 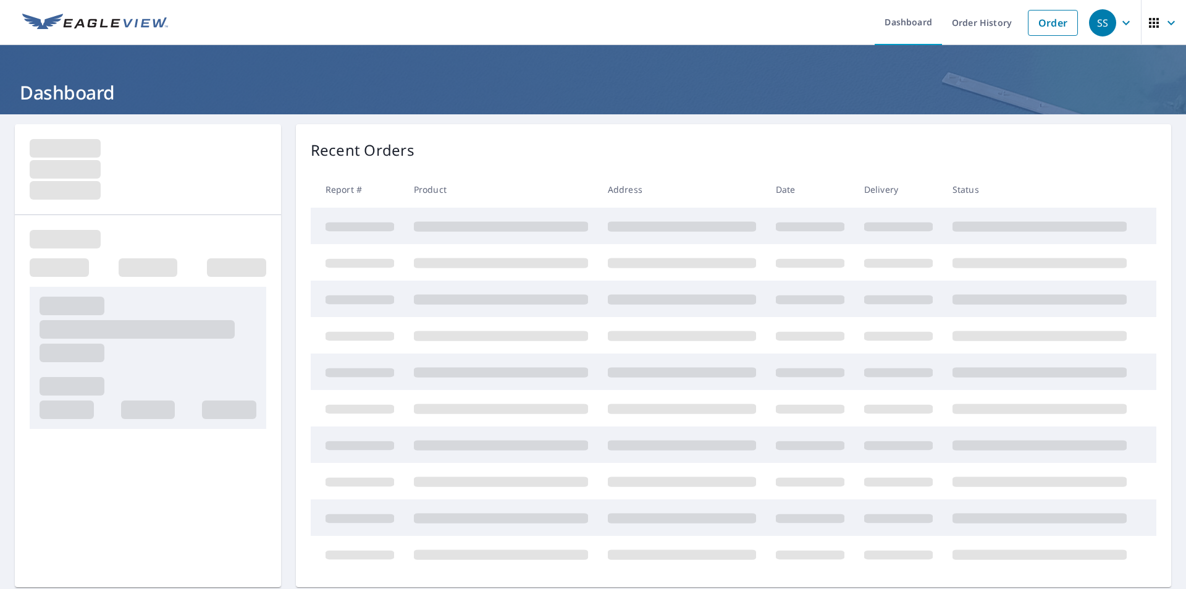 What do you see at coordinates (1052, 23) in the screenshot?
I see `a: Order` at bounding box center [1052, 23].